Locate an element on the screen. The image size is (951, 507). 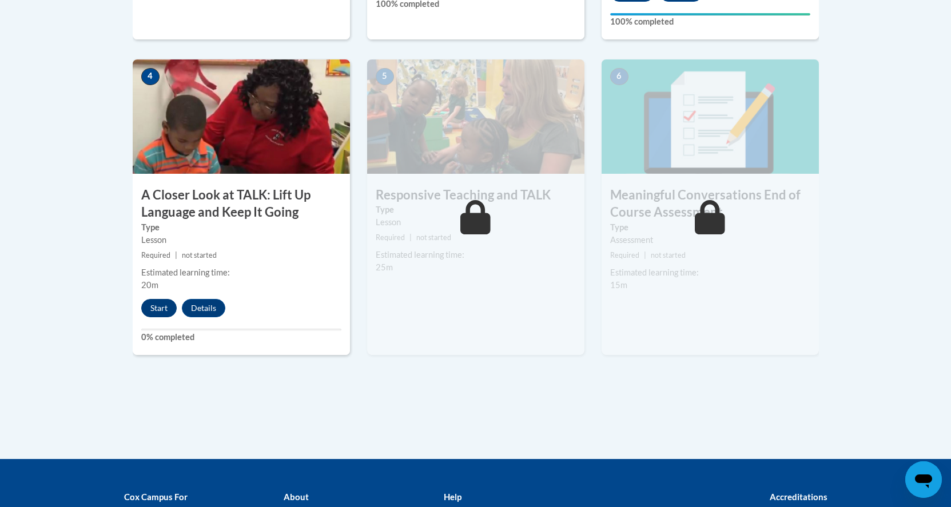
button: Start is located at coordinates (159, 308).